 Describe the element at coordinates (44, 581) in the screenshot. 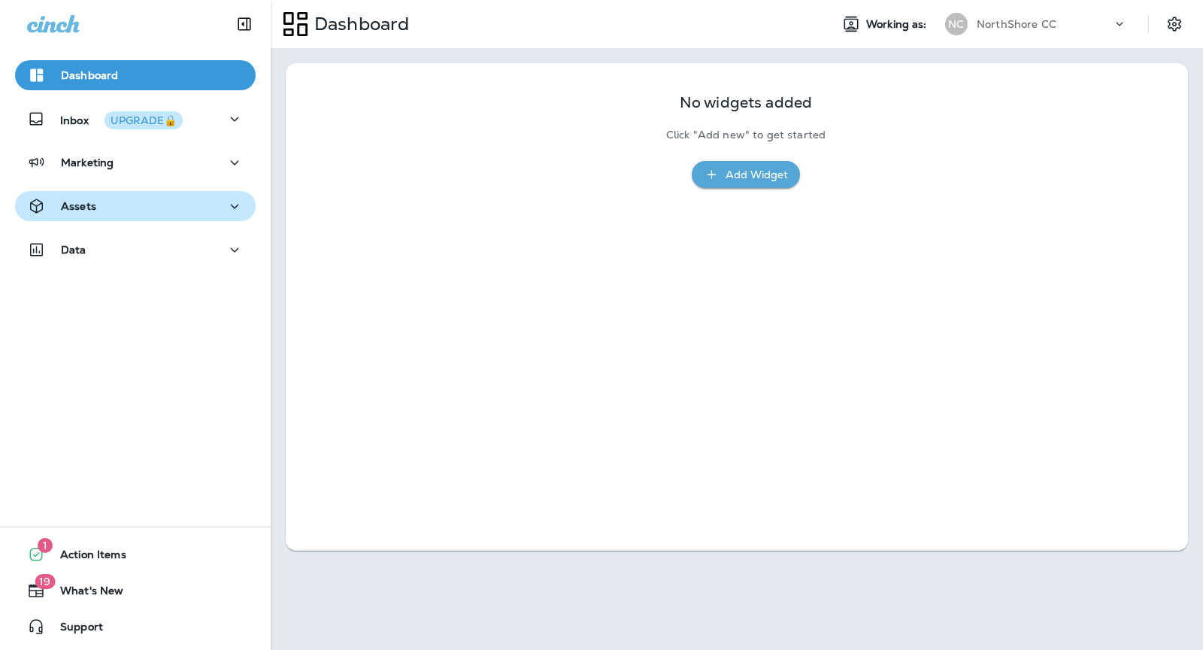

I see `span: 19` at that location.